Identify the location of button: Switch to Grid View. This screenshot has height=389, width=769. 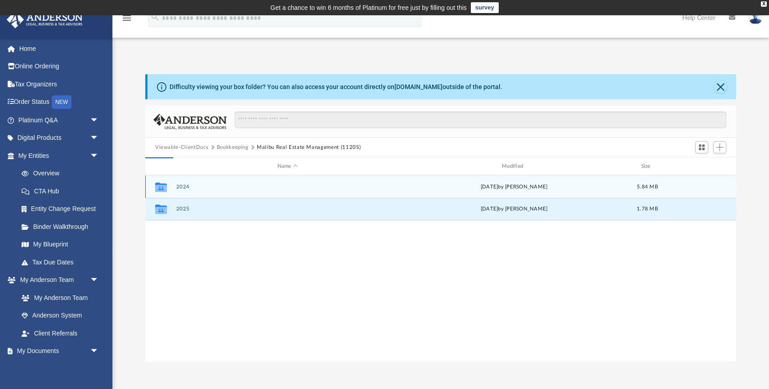
(702, 148).